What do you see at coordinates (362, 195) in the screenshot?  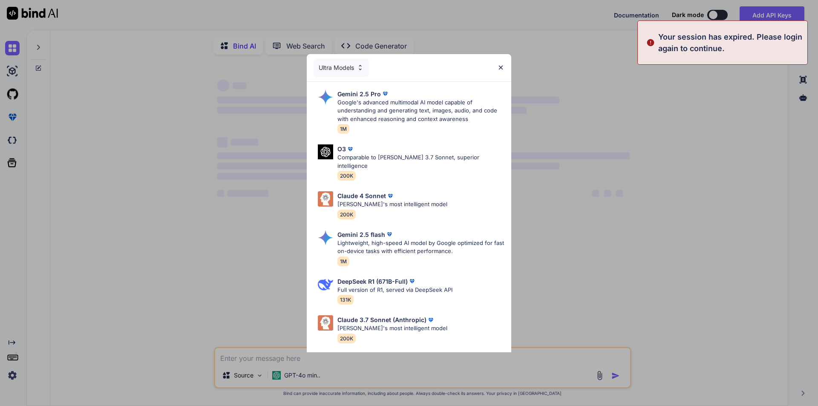 I see `p: Claude 4 Sonnet` at bounding box center [362, 195].